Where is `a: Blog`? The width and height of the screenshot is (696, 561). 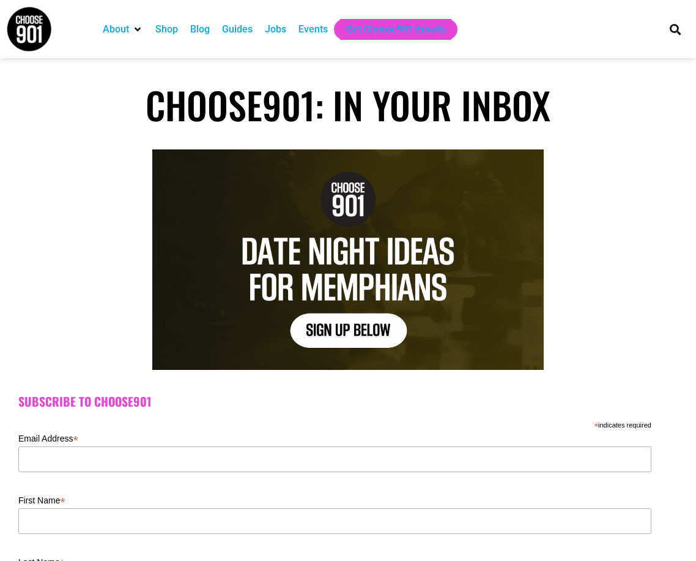
a: Blog is located at coordinates (200, 29).